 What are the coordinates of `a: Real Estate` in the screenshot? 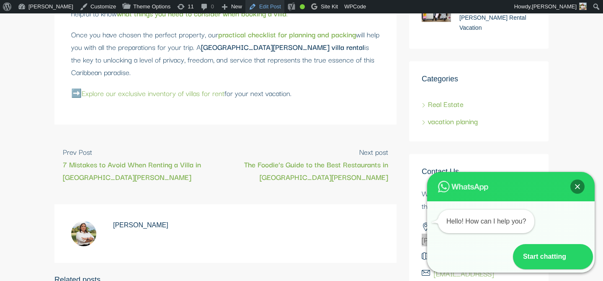 It's located at (443, 103).